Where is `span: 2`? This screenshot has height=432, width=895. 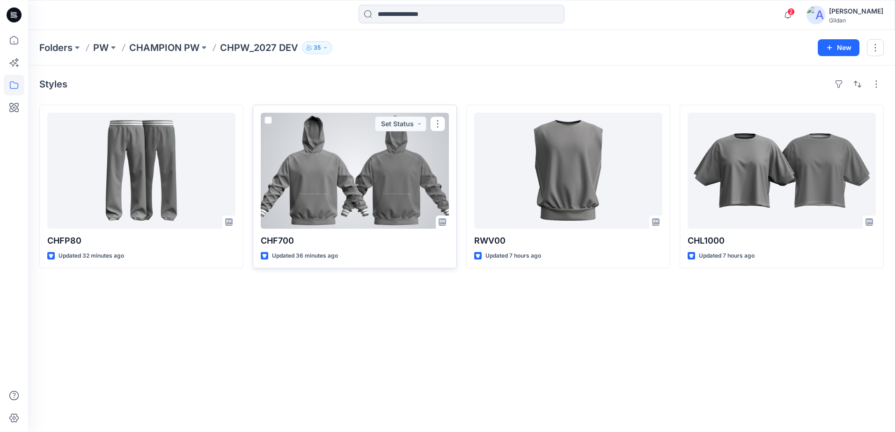 span: 2 is located at coordinates (791, 12).